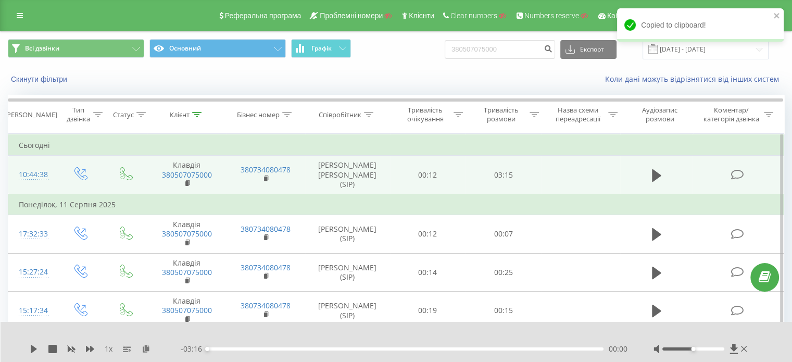 The height and width of the screenshot is (362, 792). I want to click on button: Основний, so click(218, 48).